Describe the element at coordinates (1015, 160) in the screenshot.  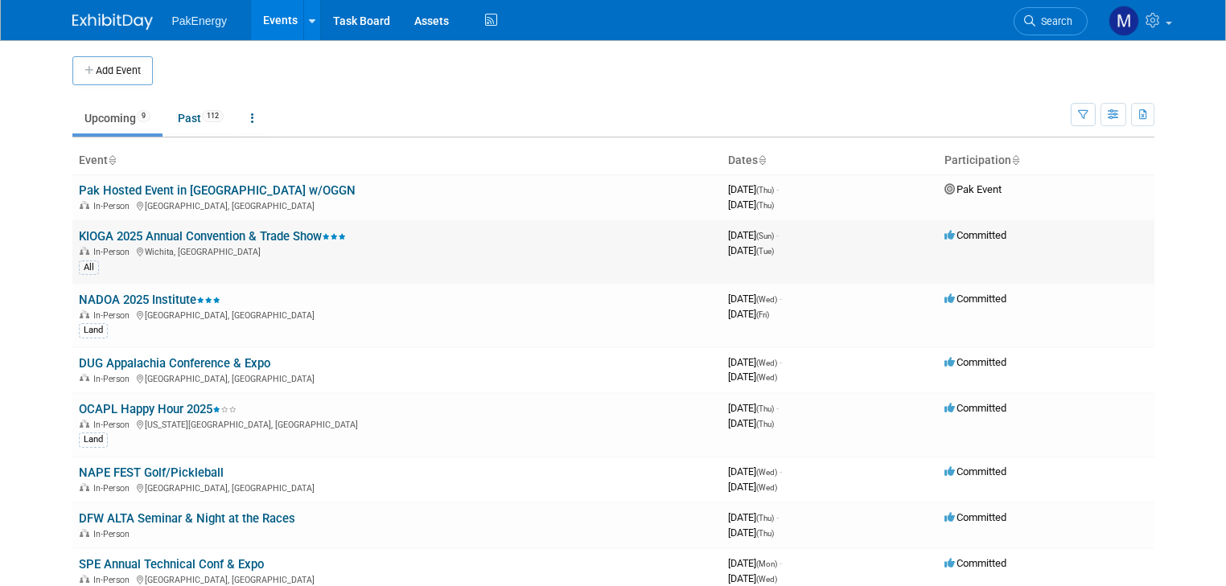
I see `a: Sort by Participation Type` at that location.